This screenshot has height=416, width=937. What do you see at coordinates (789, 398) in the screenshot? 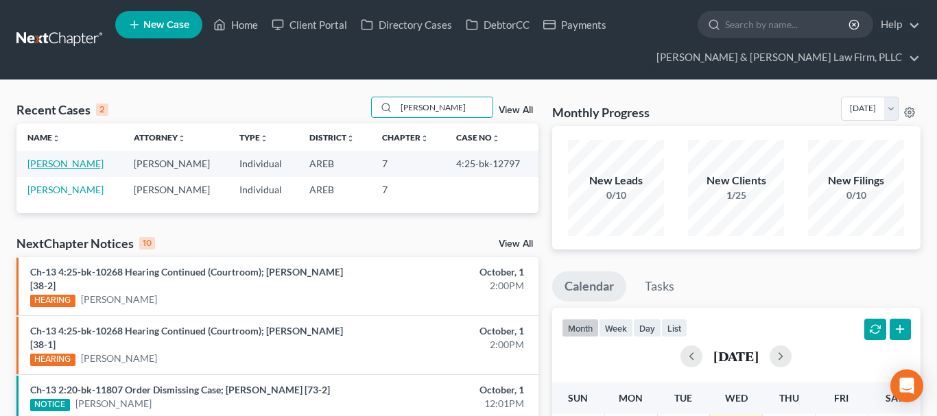
I see `span: Thu` at bounding box center [789, 398].